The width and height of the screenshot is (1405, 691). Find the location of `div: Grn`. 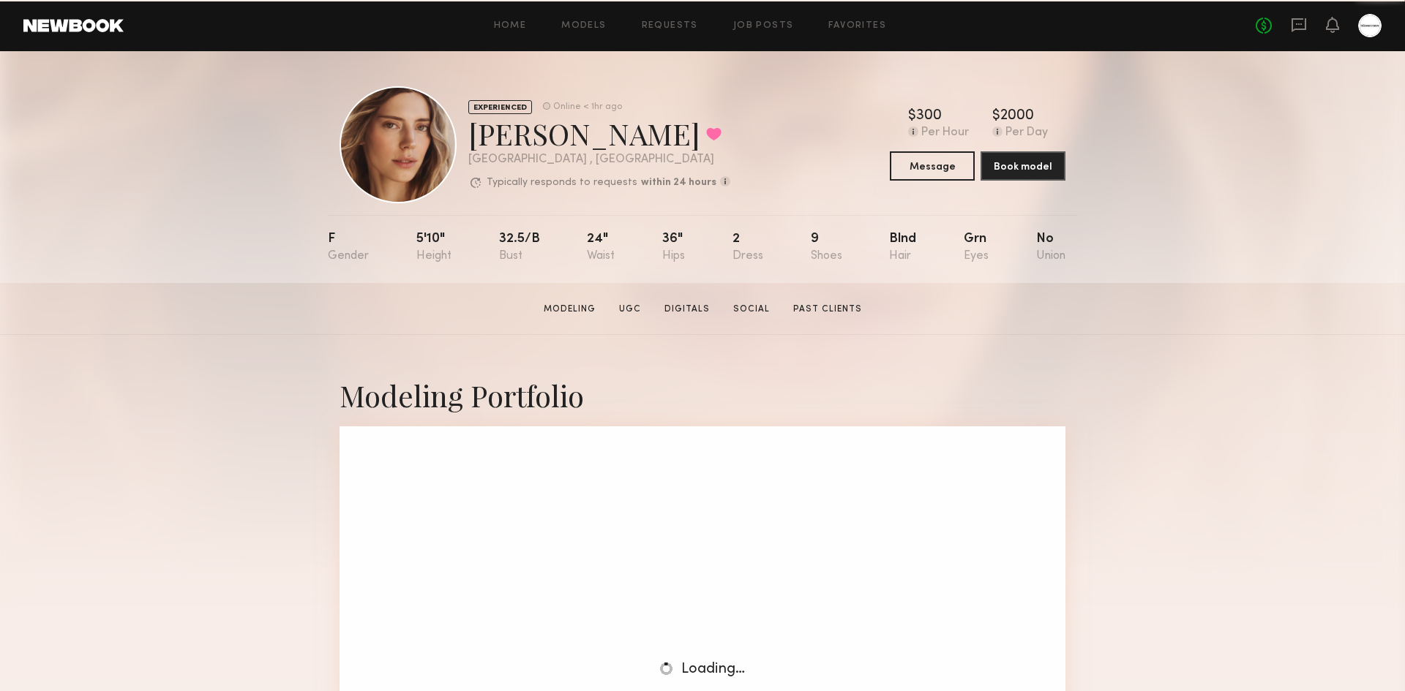

div: Grn is located at coordinates (976, 247).